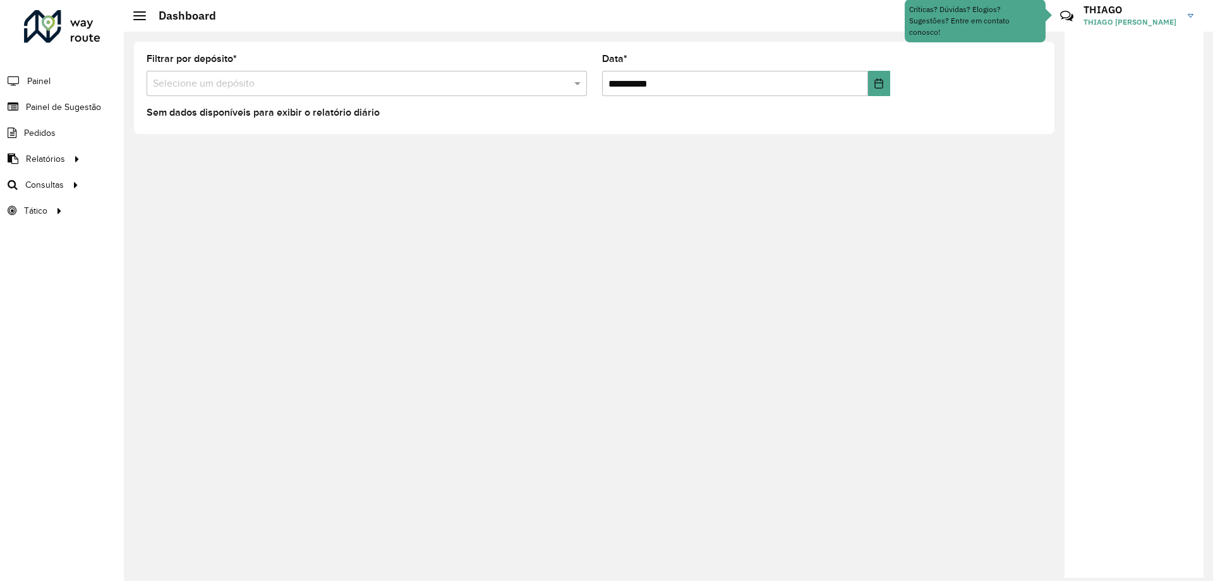  Describe the element at coordinates (40, 133) in the screenshot. I see `span: Pedidos` at that location.